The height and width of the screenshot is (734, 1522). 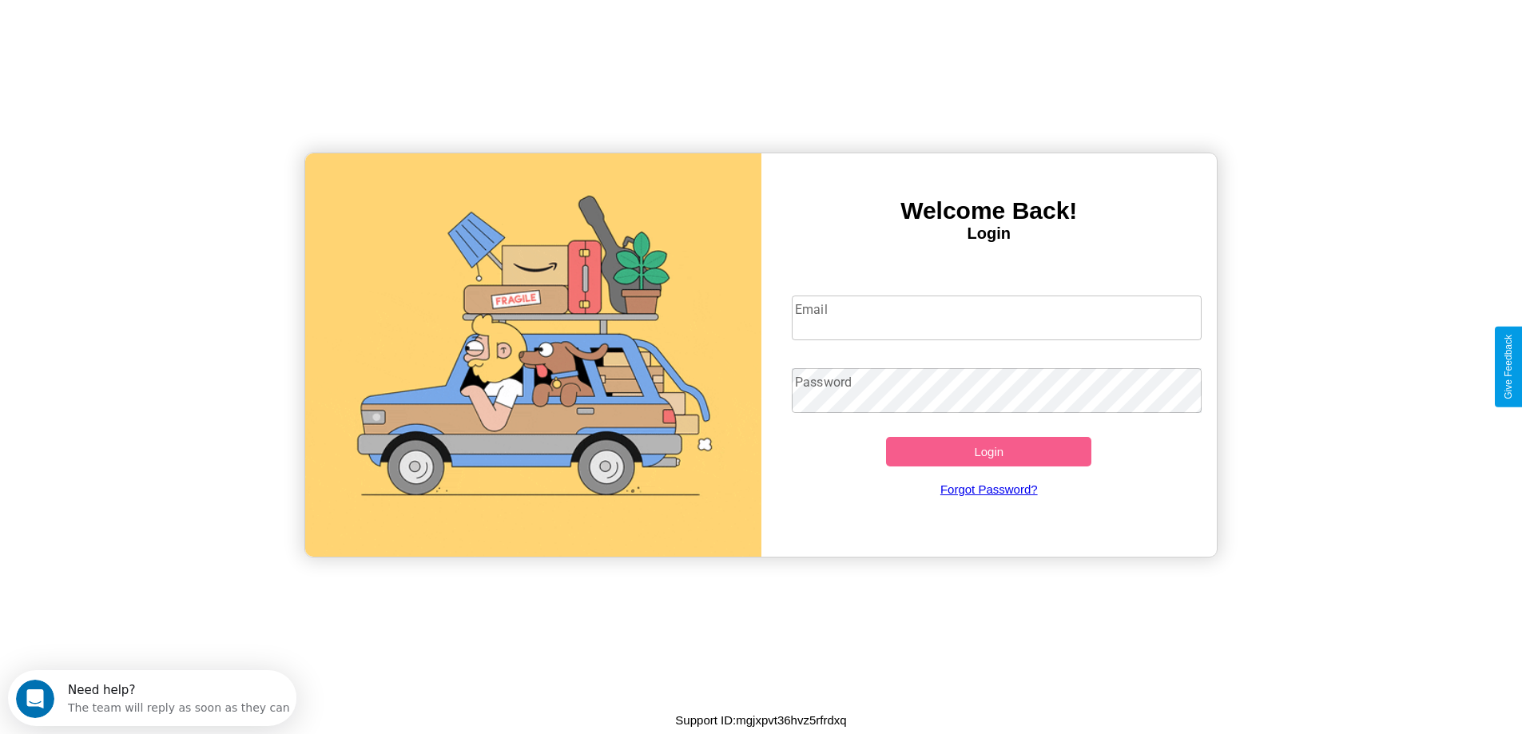 What do you see at coordinates (760, 720) in the screenshot?
I see `p: Support ID: mgjxpvt36hvz5rfrdxq` at bounding box center [760, 720].